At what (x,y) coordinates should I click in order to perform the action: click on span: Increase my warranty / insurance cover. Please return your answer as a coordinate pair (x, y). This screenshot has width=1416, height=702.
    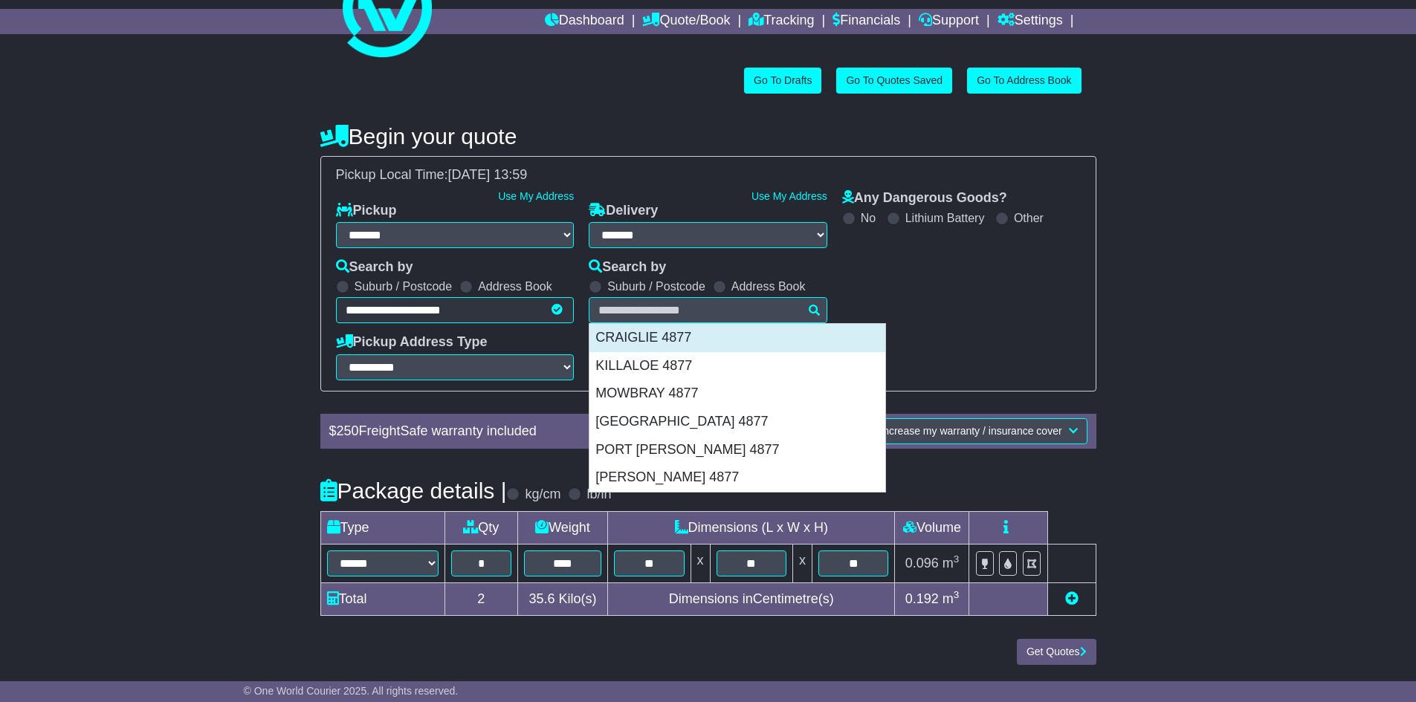
    Looking at the image, I should click on (970, 431).